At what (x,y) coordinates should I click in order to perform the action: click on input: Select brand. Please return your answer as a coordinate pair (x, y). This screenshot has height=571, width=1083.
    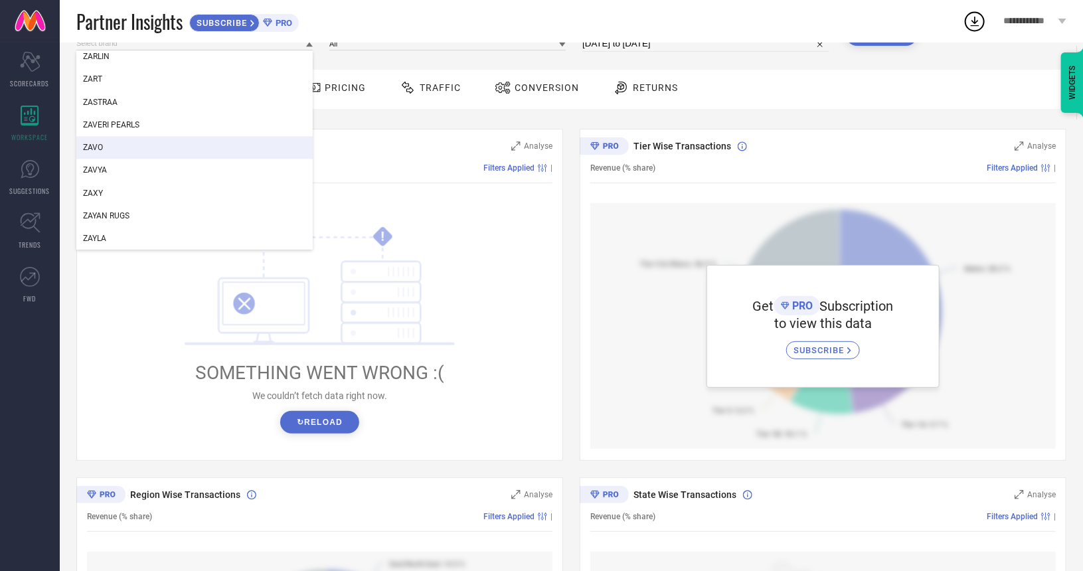
    Looking at the image, I should click on (195, 43).